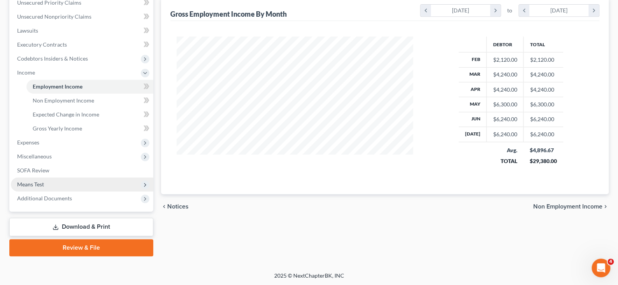 Image resolution: width=618 pixels, height=285 pixels. What do you see at coordinates (58, 86) in the screenshot?
I see `span: Employment Income` at bounding box center [58, 86].